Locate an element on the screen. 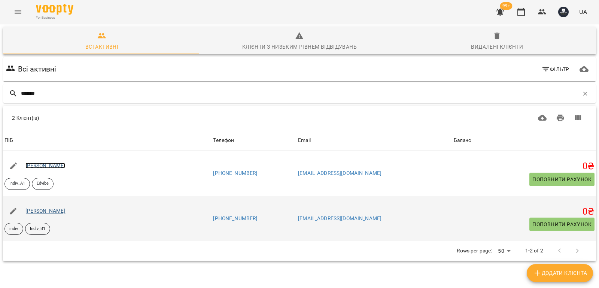 The image size is (599, 288). img: Voopty Logo is located at coordinates (55, 9).